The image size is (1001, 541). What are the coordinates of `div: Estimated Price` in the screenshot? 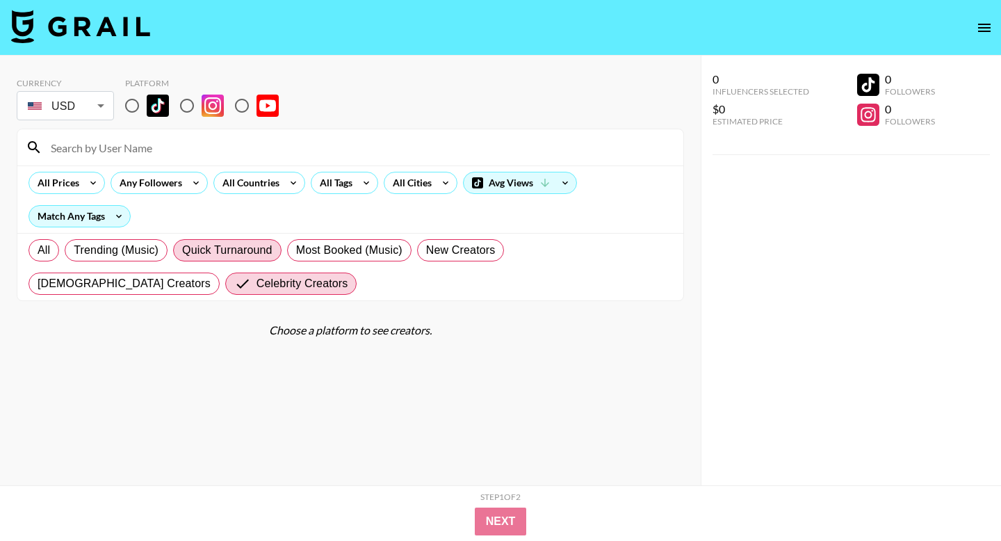 It's located at (761, 121).